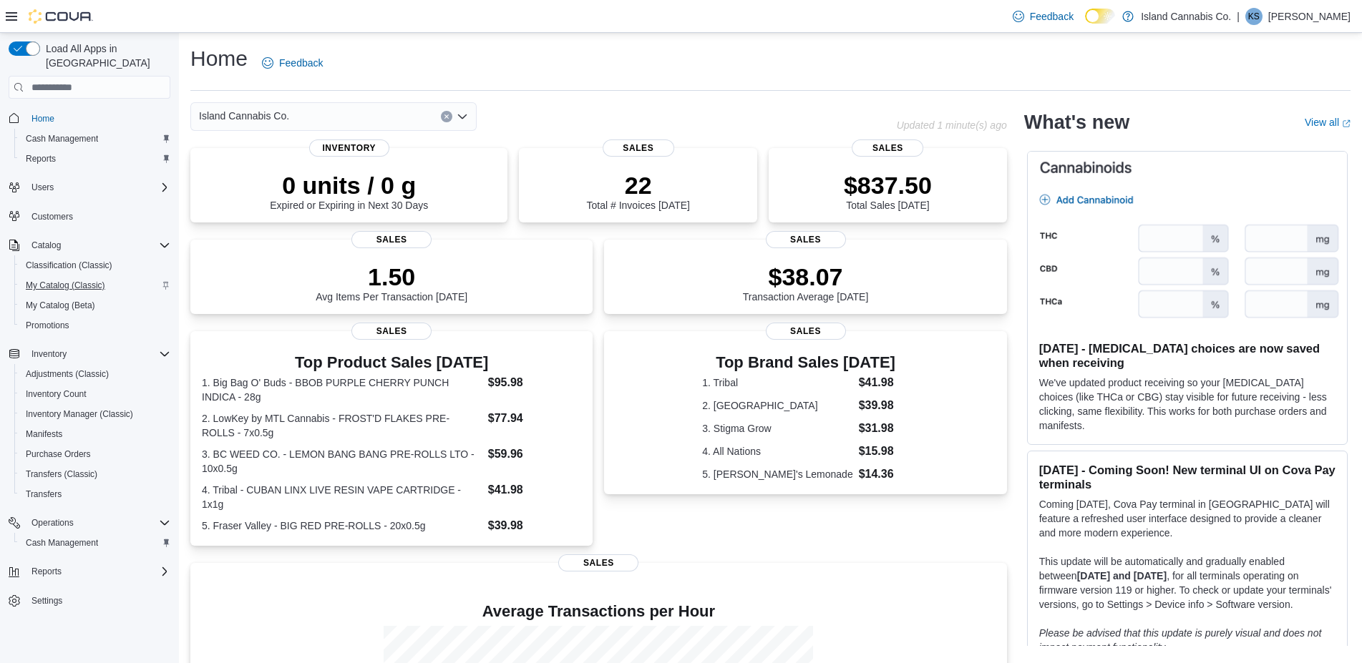 The image size is (1362, 663). Describe the element at coordinates (1085, 24) in the screenshot. I see `span: Dark Mode` at that location.